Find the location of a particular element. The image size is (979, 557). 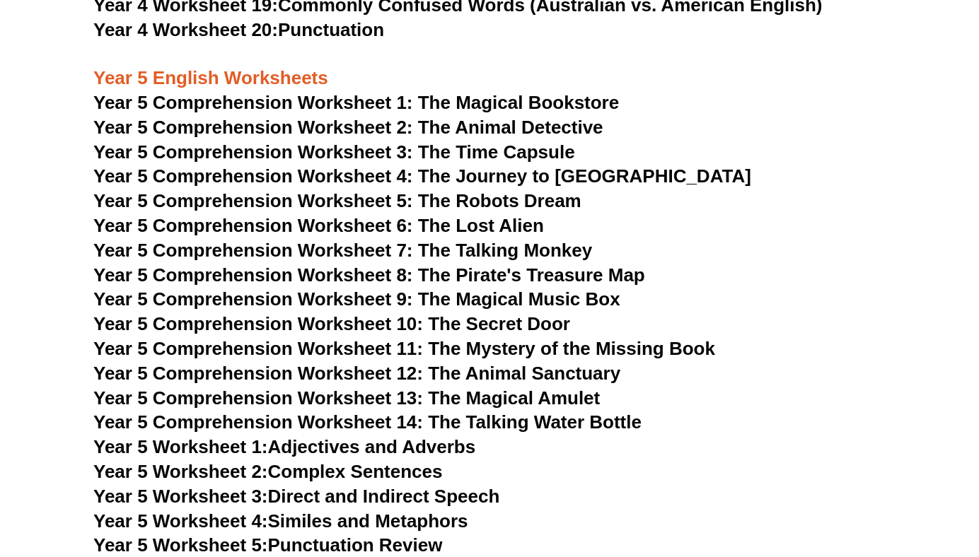

h3: Year 5 English Worksheets is located at coordinates (490, 66).